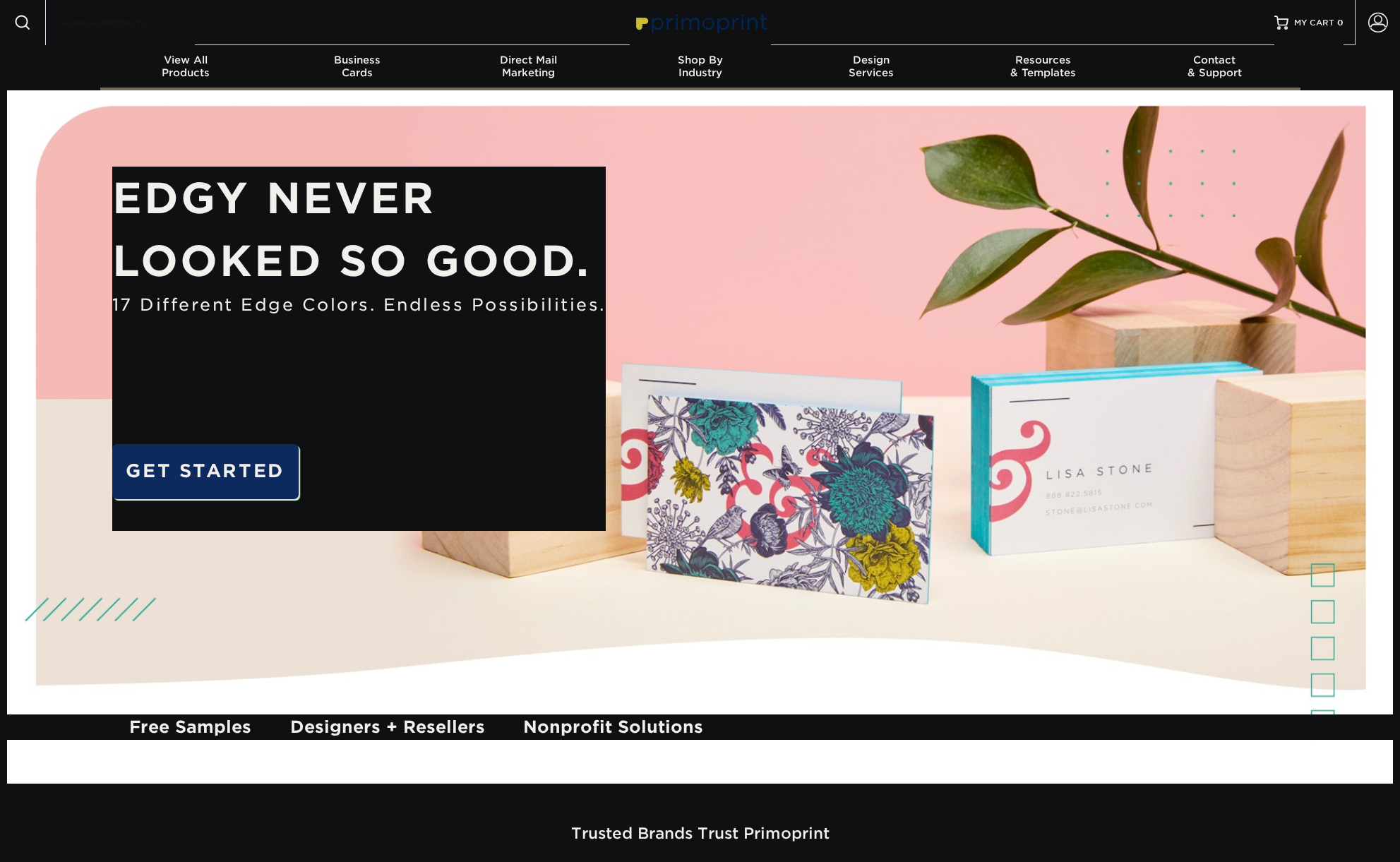  Describe the element at coordinates (190, 727) in the screenshot. I see `a: Free Samples` at that location.